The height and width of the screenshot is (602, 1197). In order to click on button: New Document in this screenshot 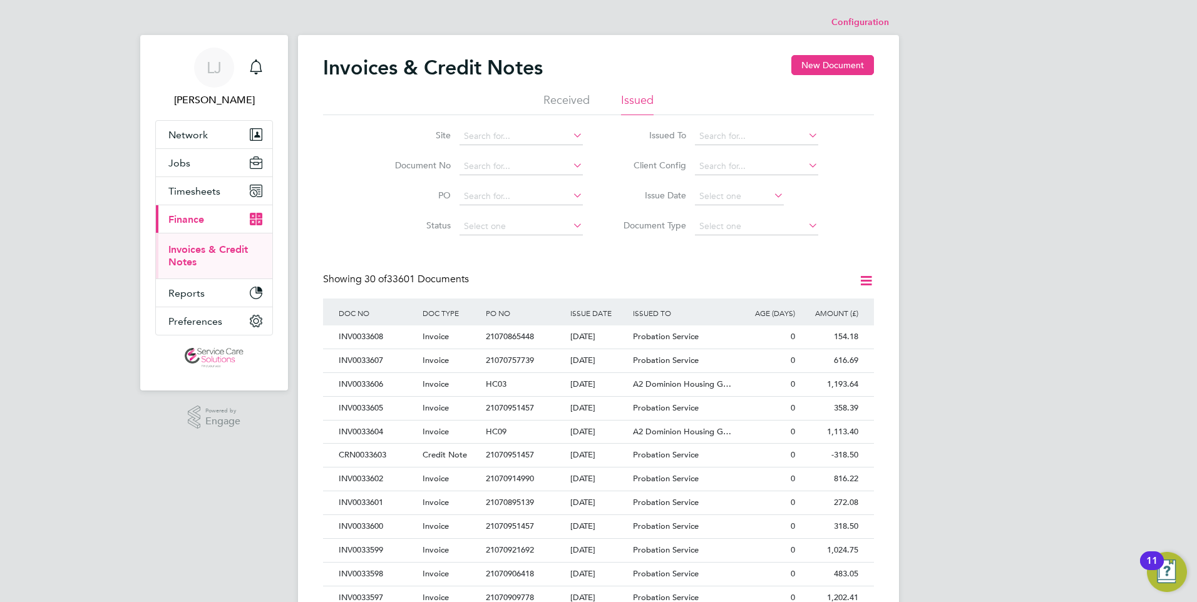, I will do `click(833, 65)`.